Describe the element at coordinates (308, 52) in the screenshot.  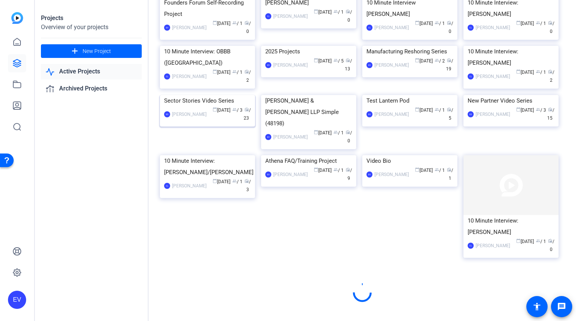
I see `div: 2025 Projects` at that location.